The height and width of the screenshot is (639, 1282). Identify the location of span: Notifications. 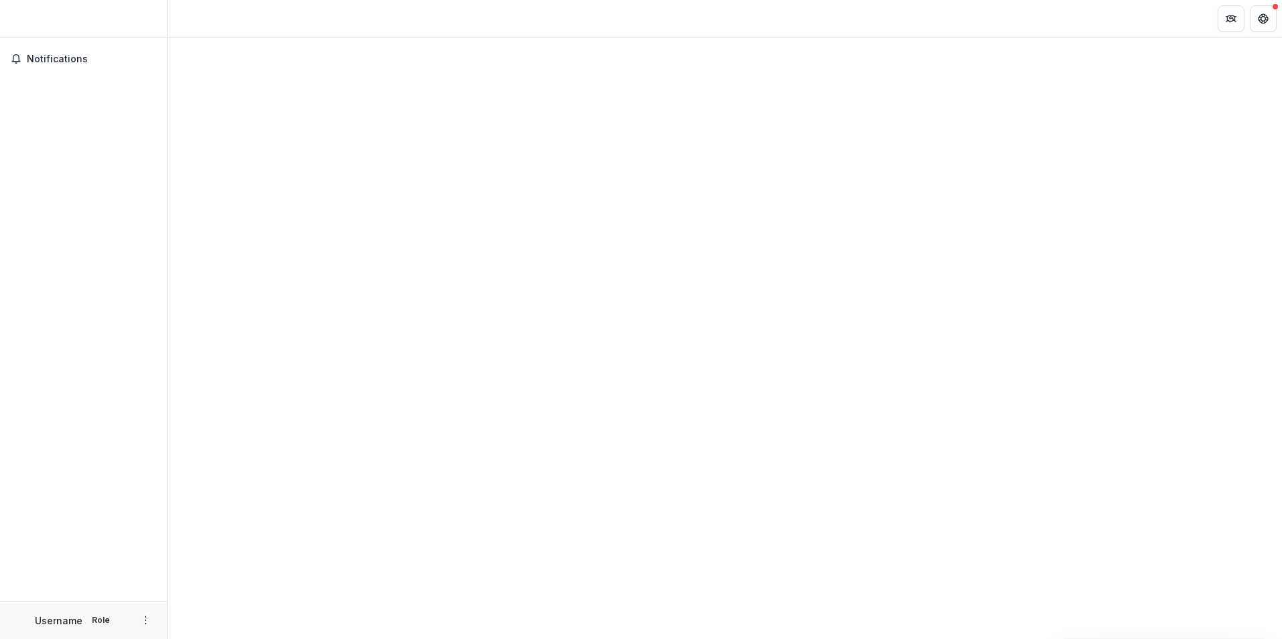
(91, 59).